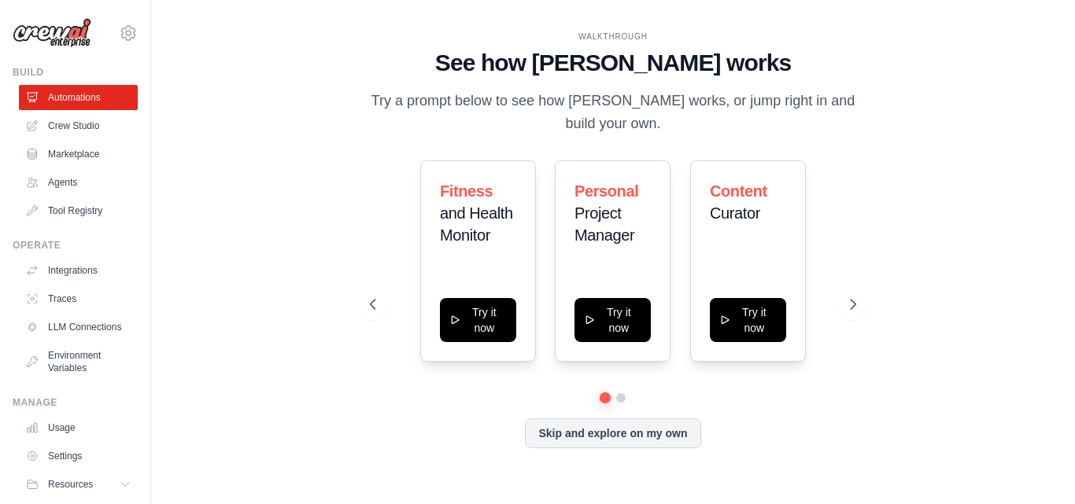 The image size is (1075, 504). What do you see at coordinates (466, 191) in the screenshot?
I see `span: Fitness` at bounding box center [466, 191].